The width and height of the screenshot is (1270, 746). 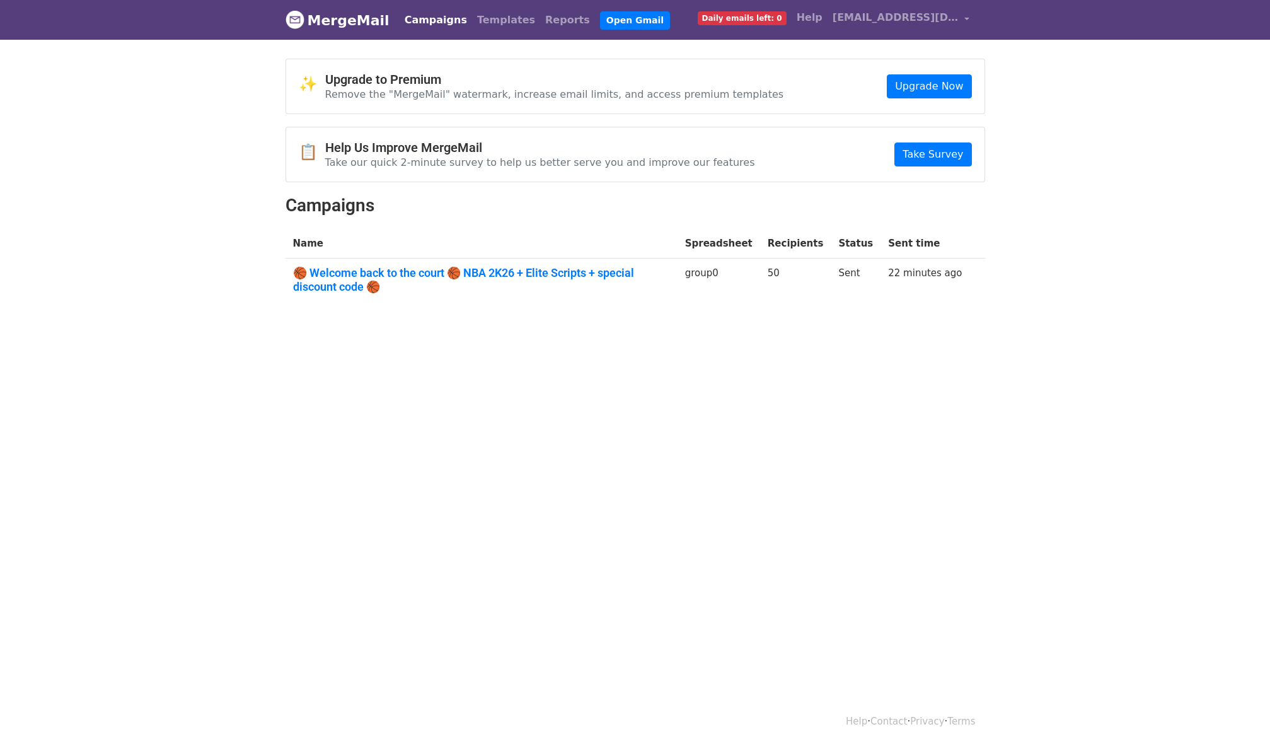 What do you see at coordinates (927, 721) in the screenshot?
I see `a: Privacy` at bounding box center [927, 721].